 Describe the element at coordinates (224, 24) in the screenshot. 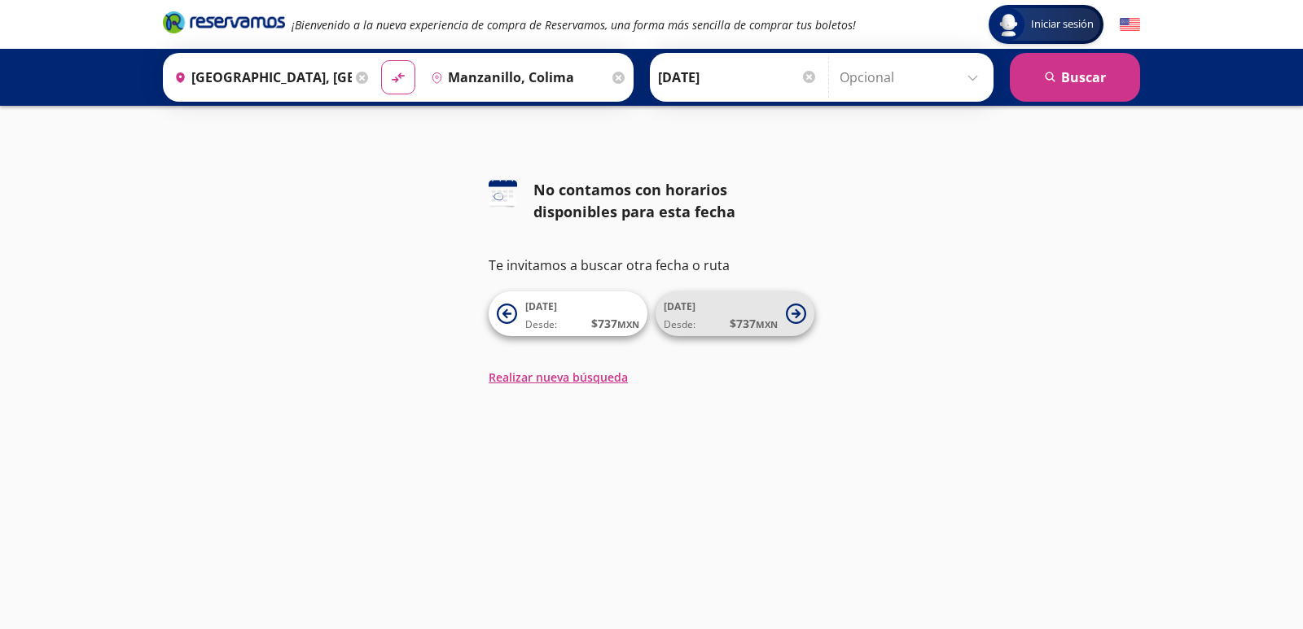

I see `a: Brand Logo` at that location.